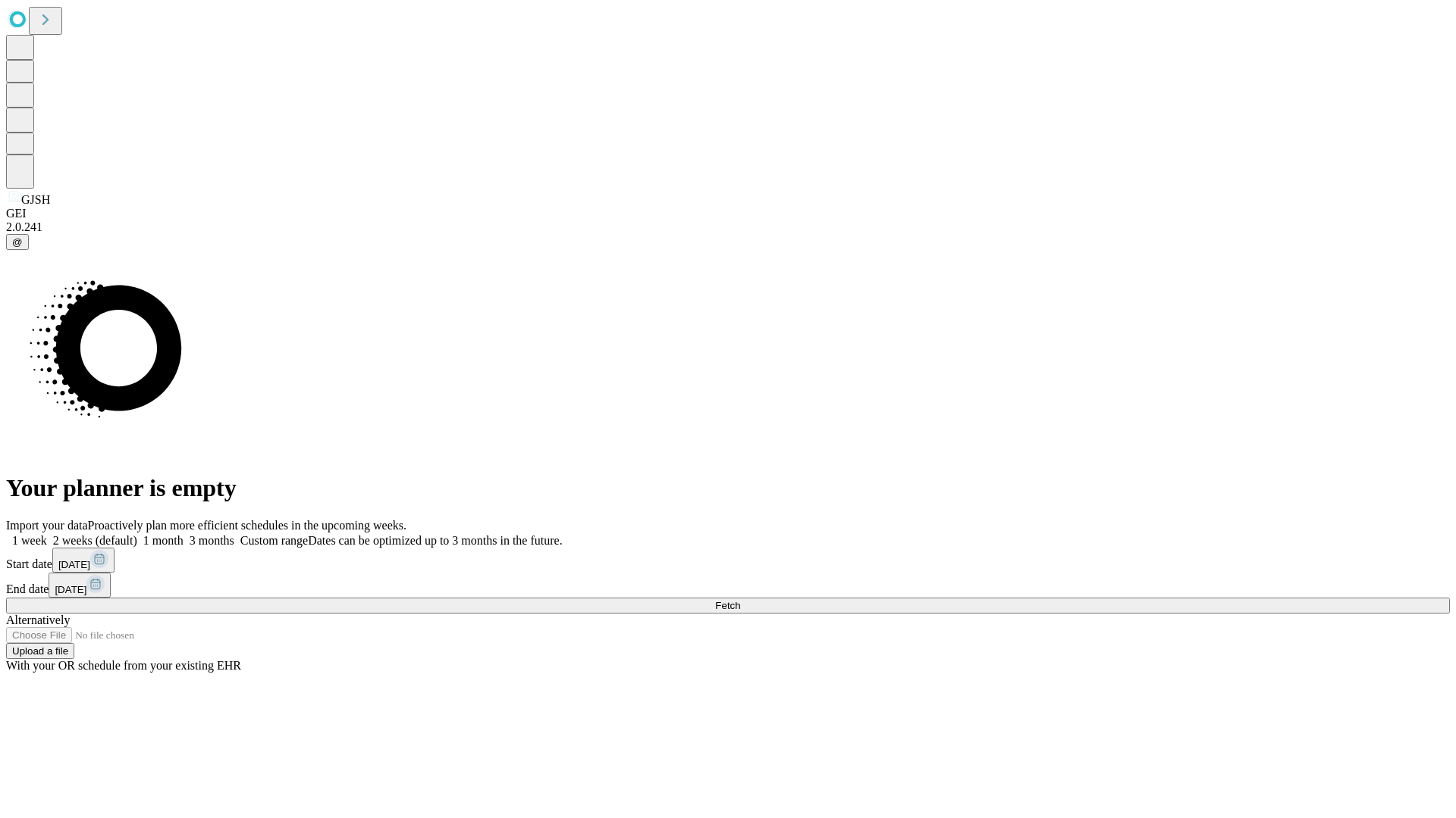  What do you see at coordinates (212, 540) in the screenshot?
I see `span: 3 months` at bounding box center [212, 540].